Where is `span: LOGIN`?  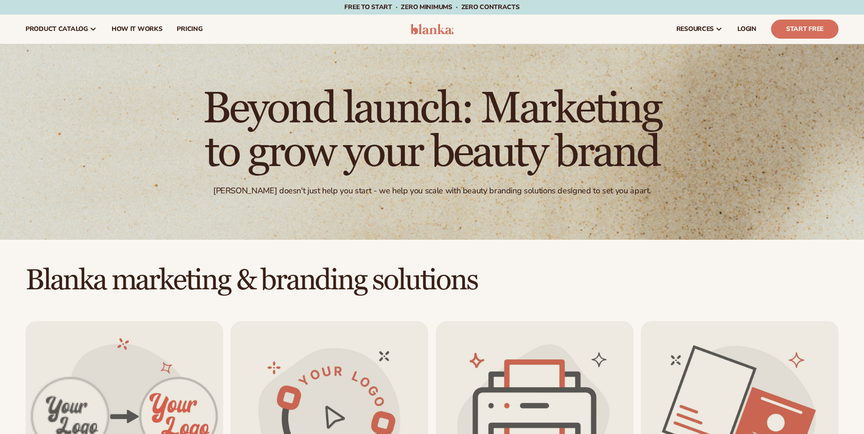 span: LOGIN is located at coordinates (747, 29).